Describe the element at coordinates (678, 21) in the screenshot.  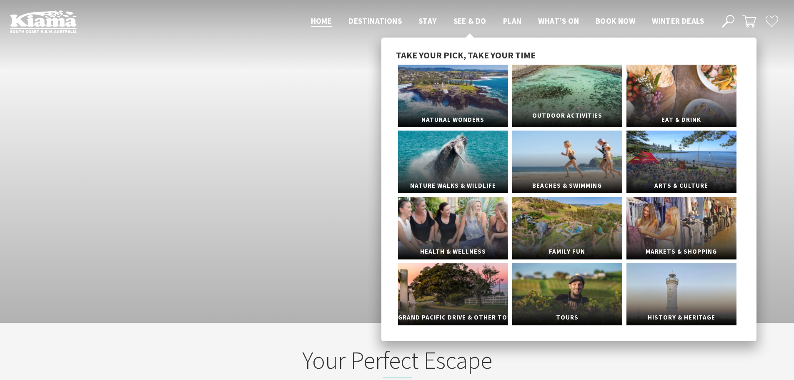
I see `span: Winter Deals` at that location.